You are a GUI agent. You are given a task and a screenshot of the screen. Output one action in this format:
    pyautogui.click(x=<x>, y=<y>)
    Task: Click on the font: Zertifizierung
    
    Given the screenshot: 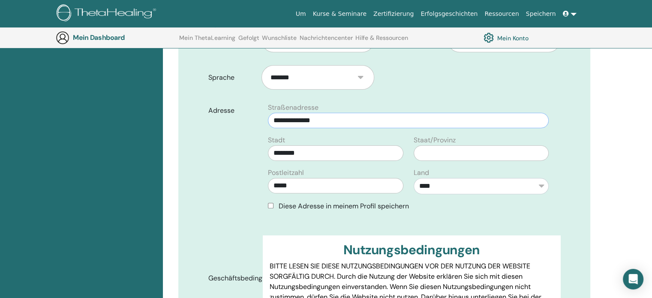 What is the action you would take?
    pyautogui.click(x=393, y=14)
    